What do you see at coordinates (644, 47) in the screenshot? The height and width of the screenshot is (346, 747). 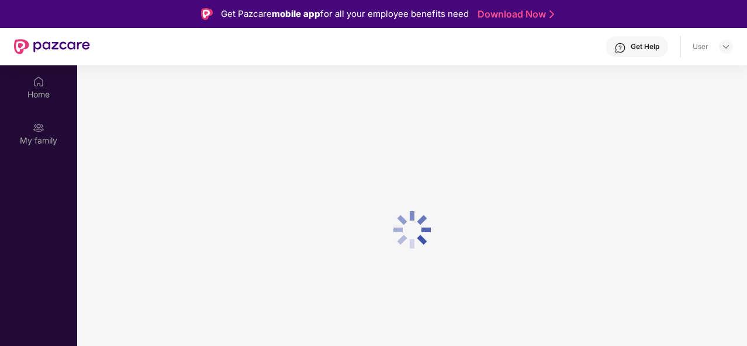 I see `div: Get Help` at bounding box center [644, 47].